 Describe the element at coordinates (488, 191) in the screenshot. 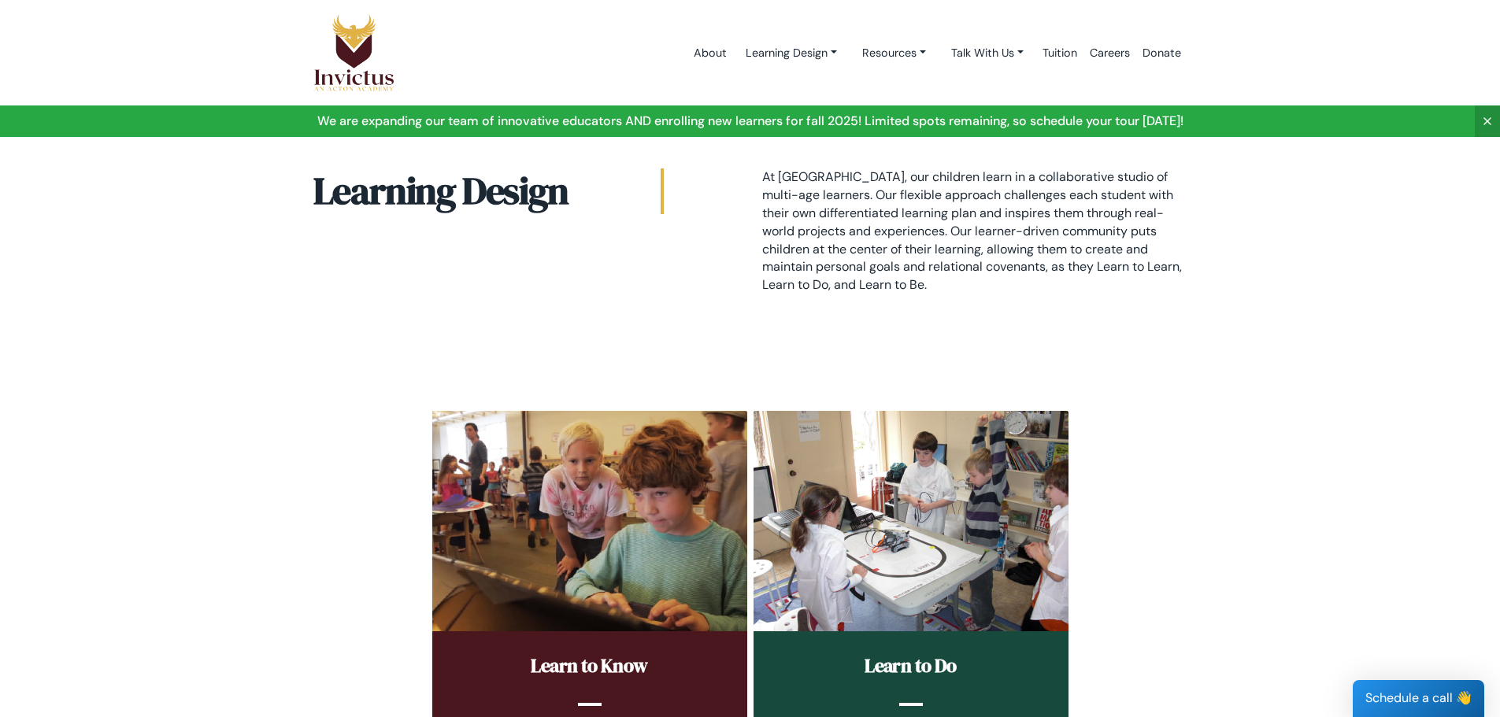

I see `h2: Learning Design` at that location.